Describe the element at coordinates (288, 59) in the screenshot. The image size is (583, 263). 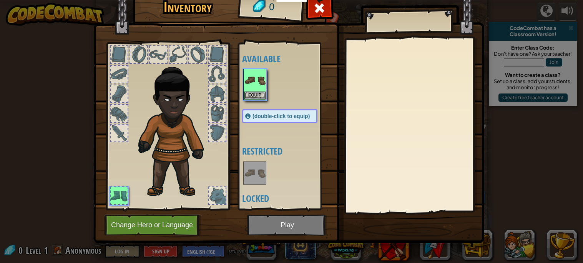
I see `h4: Available` at that location.